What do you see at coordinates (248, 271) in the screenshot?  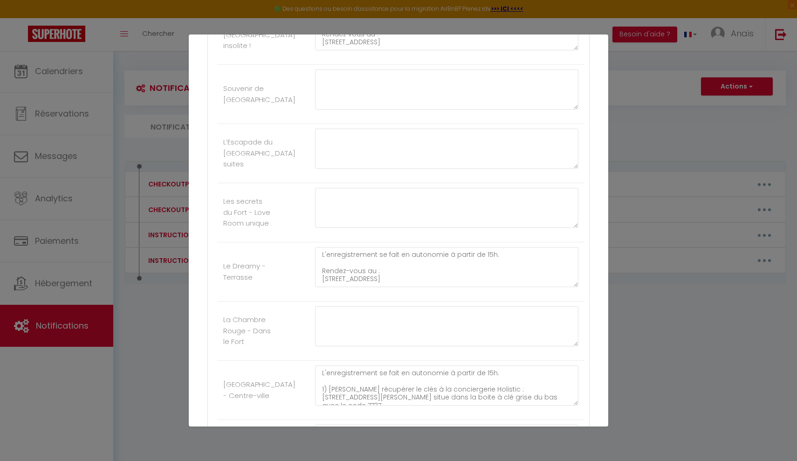 I see `label: Le Dreamy - Terrasse` at bounding box center [248, 271].